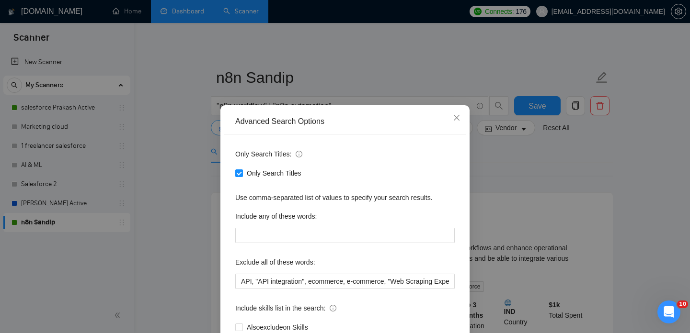 The image size is (690, 333). What do you see at coordinates (274, 173) in the screenshot?
I see `span: Only Search Titles` at bounding box center [274, 173].